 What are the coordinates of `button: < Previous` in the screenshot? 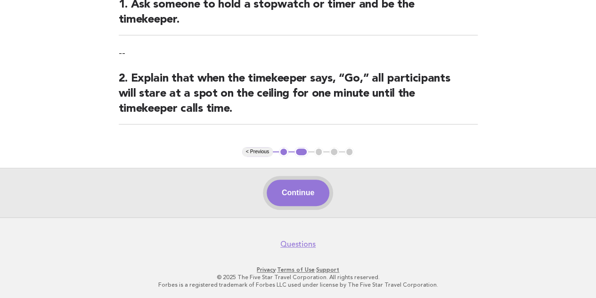 It's located at (257, 152).